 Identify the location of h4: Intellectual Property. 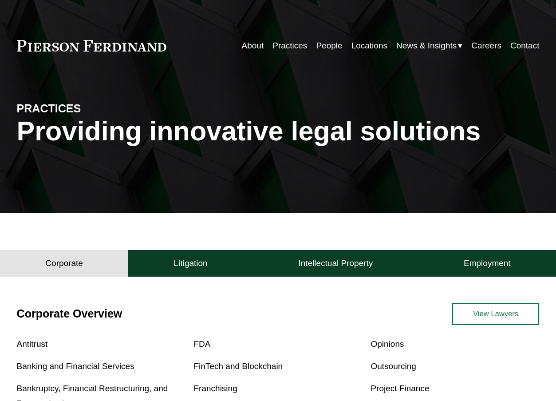
(335, 263).